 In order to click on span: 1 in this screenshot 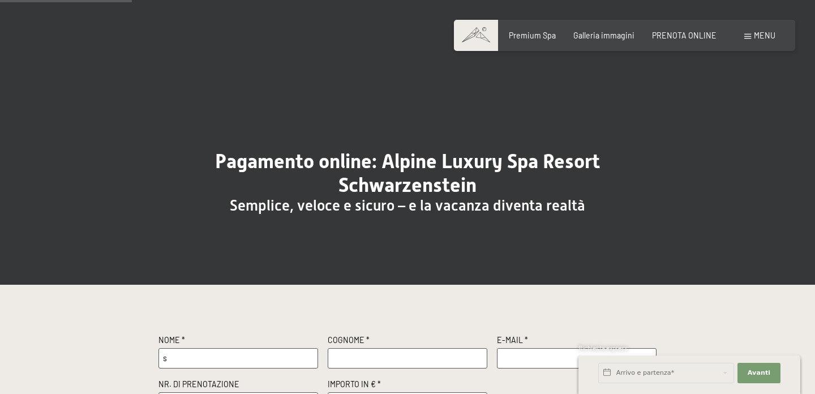, I will do `click(578, 374)`.